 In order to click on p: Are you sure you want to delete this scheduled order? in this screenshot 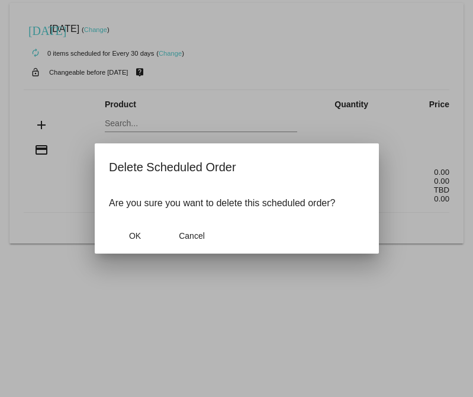, I will do `click(237, 203)`.